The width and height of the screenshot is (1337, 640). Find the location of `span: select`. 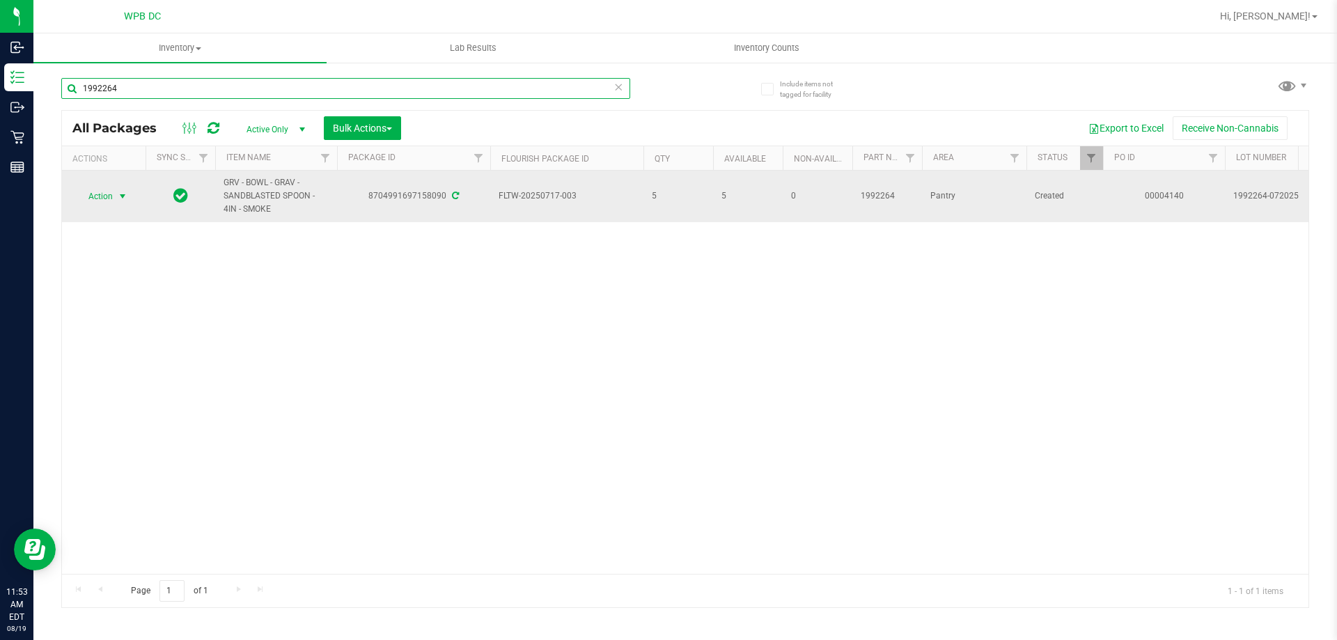

span: select is located at coordinates (123, 196).